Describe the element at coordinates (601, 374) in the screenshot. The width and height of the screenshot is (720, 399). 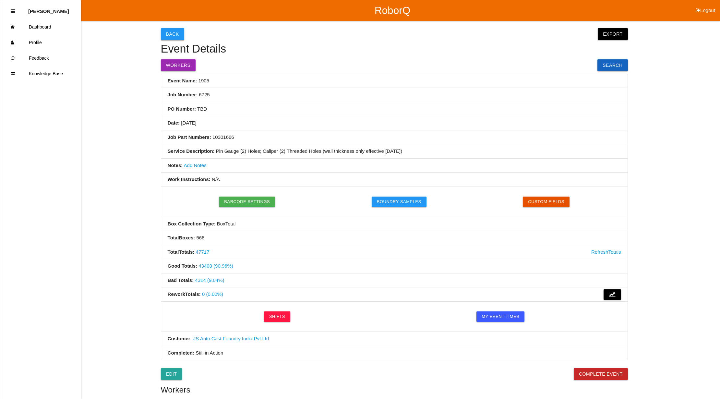
I see `button: Complete Event` at that location.